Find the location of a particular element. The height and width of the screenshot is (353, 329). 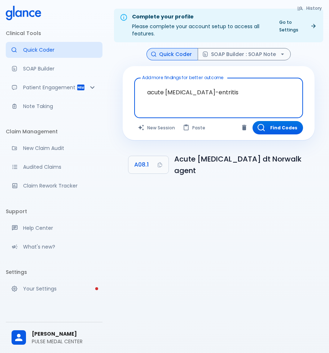

span: A08.1 is located at coordinates (141, 165).